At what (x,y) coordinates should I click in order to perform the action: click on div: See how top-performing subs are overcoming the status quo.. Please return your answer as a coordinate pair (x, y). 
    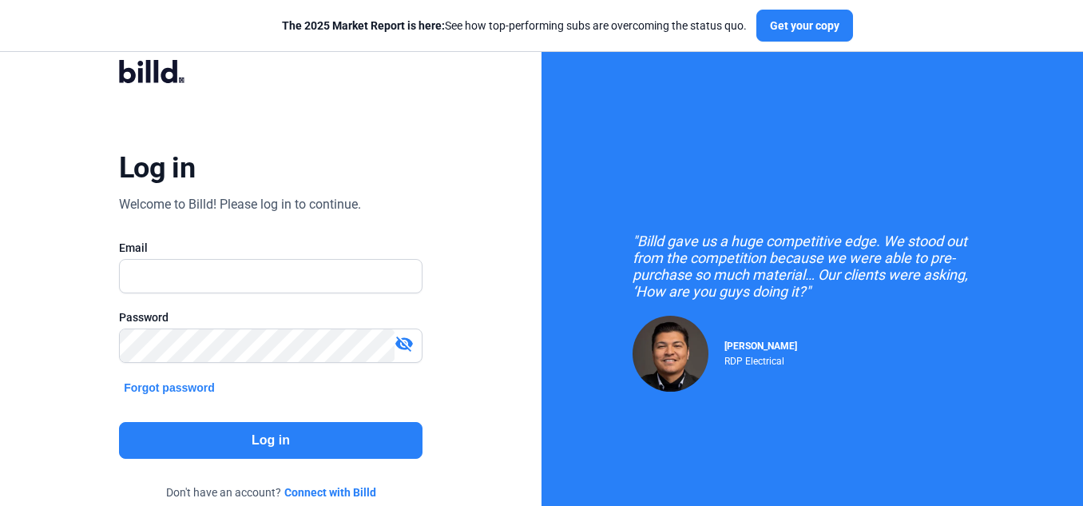
    Looking at the image, I should click on (514, 26).